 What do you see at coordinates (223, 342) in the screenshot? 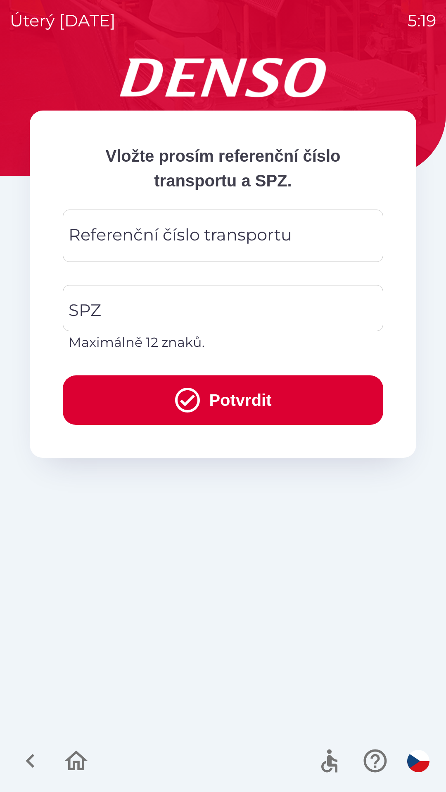
I see `p: Maximálně 12 znaků.` at bounding box center [223, 342].